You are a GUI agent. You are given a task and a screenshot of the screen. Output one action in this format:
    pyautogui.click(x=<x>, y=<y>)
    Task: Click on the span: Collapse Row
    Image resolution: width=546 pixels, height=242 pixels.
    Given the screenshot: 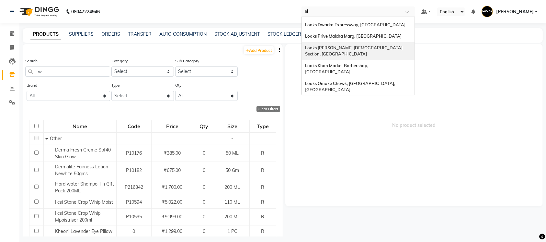 What is the action you would take?
    pyautogui.click(x=48, y=138)
    